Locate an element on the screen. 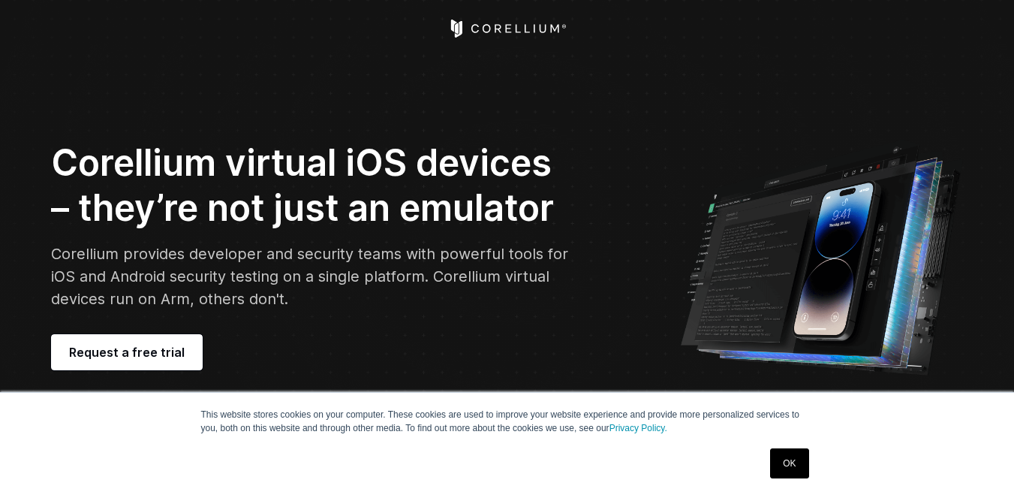  a: Corellium Home is located at coordinates (507, 29).